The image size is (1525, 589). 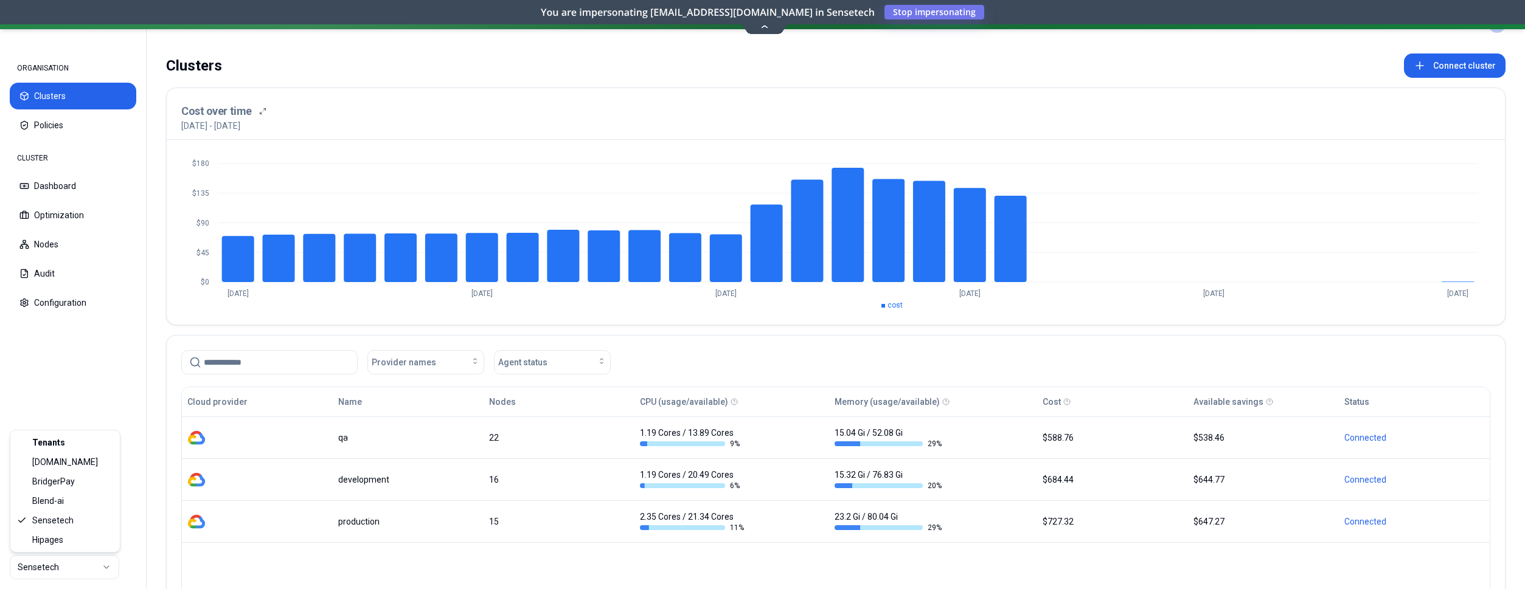 I want to click on span: Sensetech, so click(x=53, y=521).